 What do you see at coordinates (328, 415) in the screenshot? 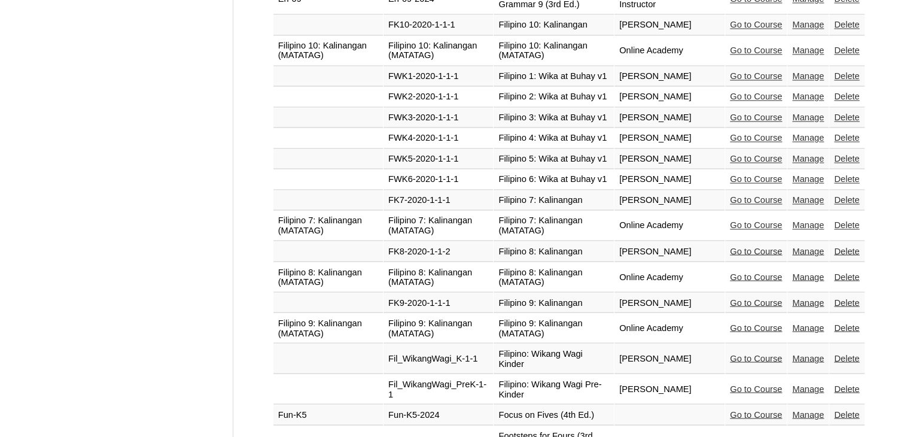
I see `td: Fun-K5` at bounding box center [328, 415].